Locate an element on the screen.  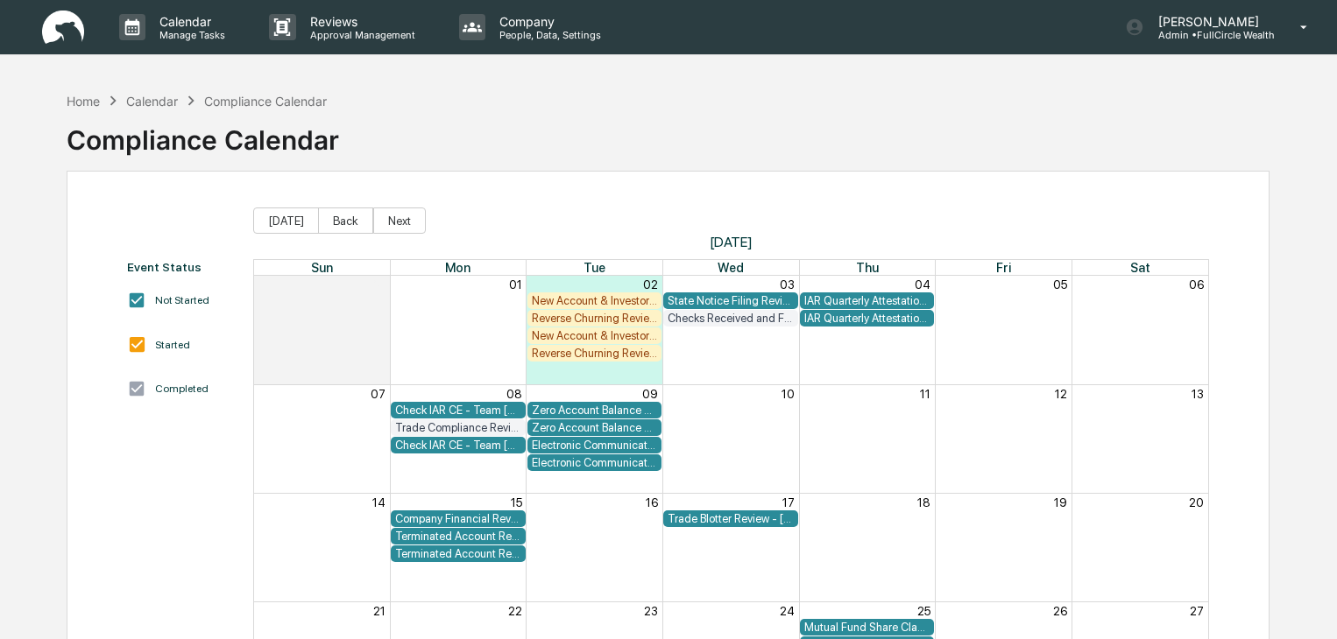
button: 01 is located at coordinates (515, 285).